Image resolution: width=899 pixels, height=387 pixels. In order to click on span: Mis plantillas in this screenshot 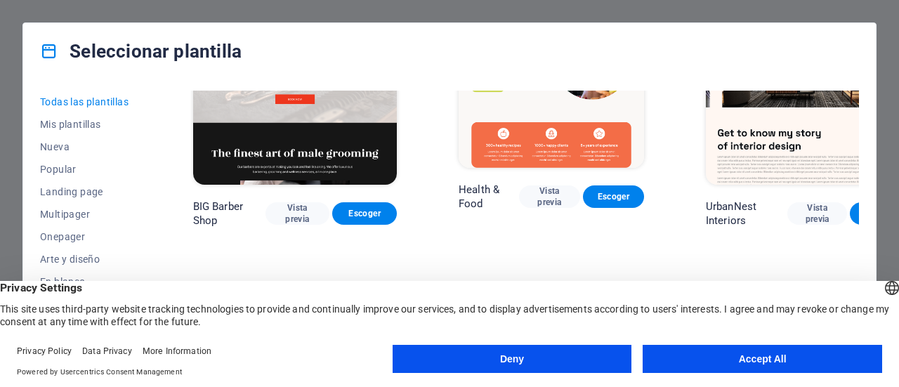, I will do `click(86, 124)`.